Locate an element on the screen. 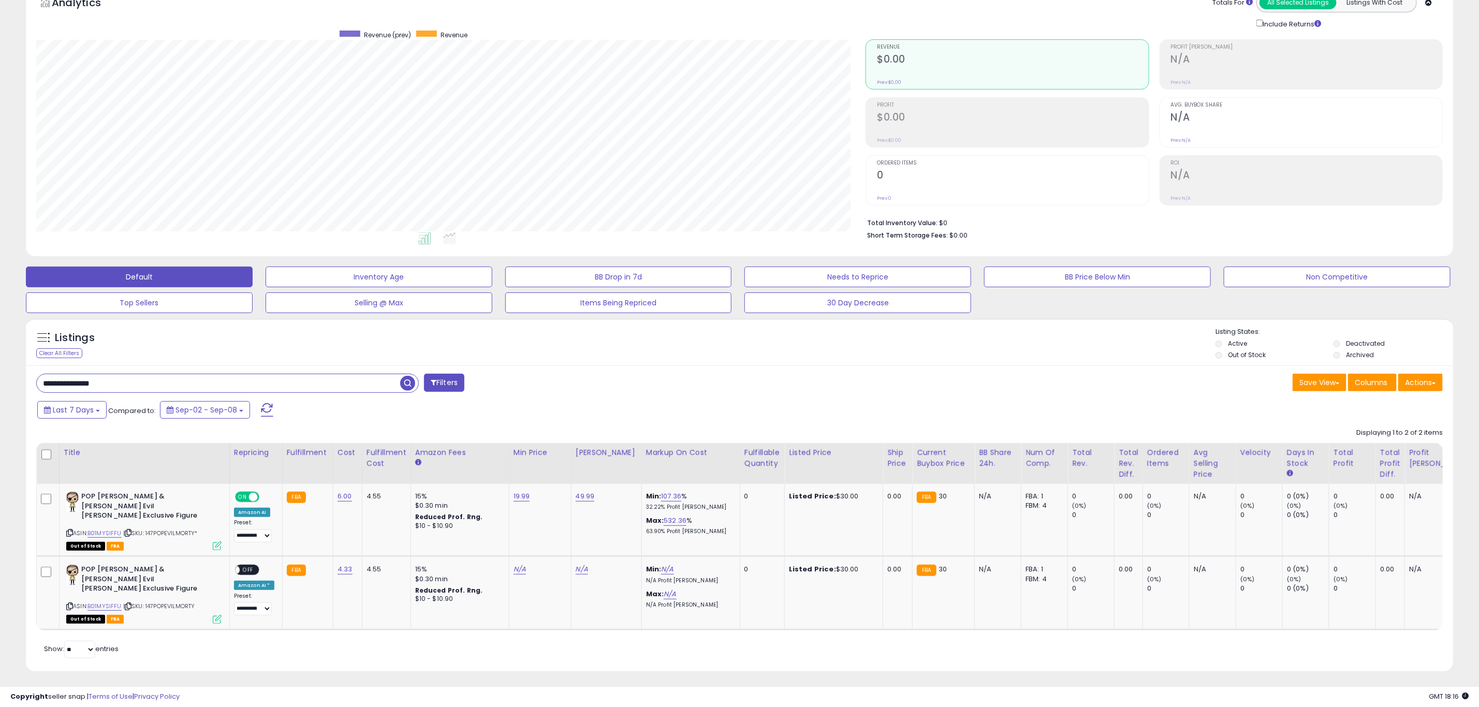 The height and width of the screenshot is (707, 1479). small: Amazon Fees. is located at coordinates (418, 463).